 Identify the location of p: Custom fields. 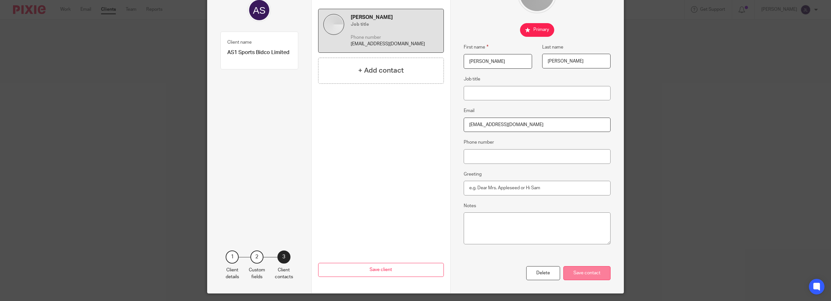
(257, 273).